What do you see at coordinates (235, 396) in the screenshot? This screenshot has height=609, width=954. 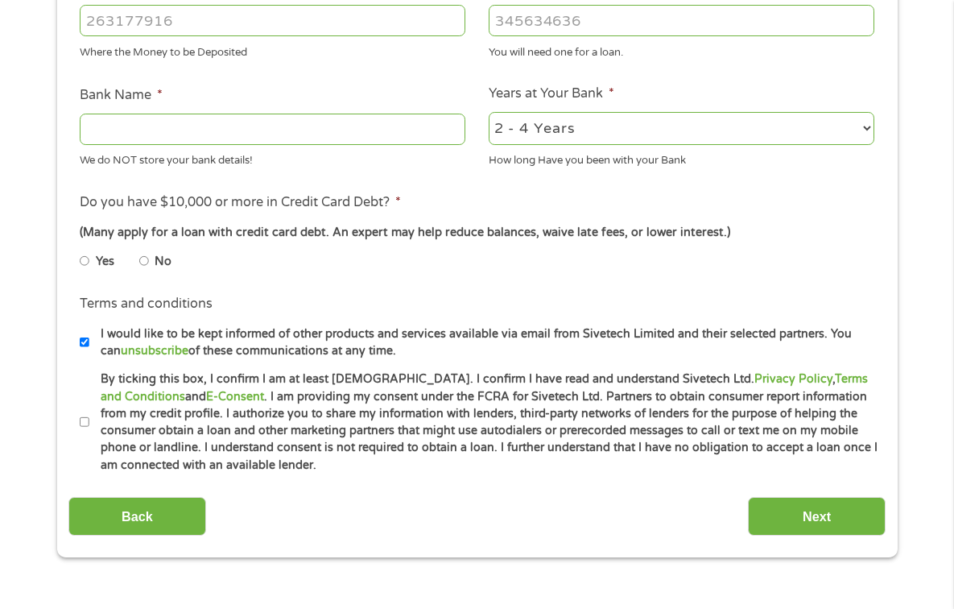 I see `a: E-Consent` at bounding box center [235, 396].